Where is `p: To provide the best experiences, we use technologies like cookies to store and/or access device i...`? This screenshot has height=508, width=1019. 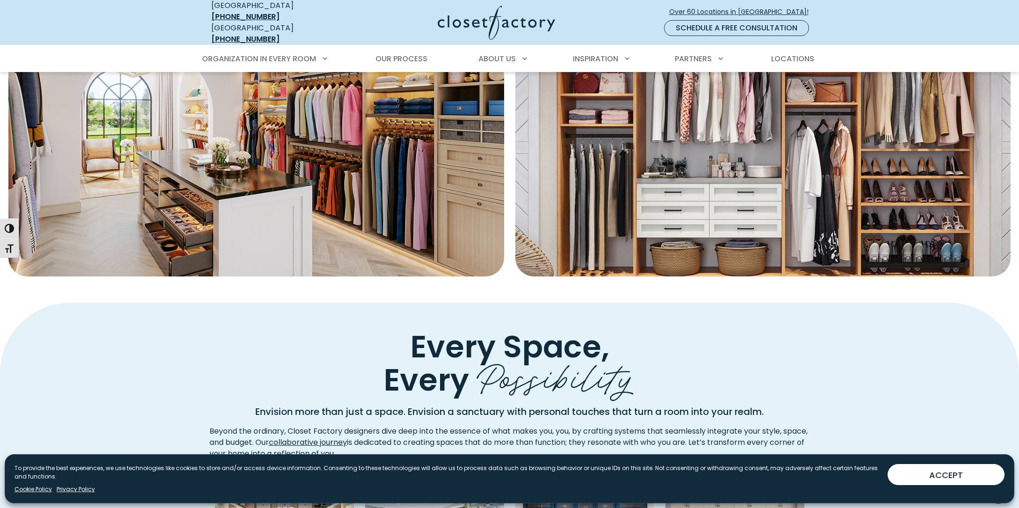
p: To provide the best experiences, we use technologies like cookies to store and/or access device i... is located at coordinates (447, 472).